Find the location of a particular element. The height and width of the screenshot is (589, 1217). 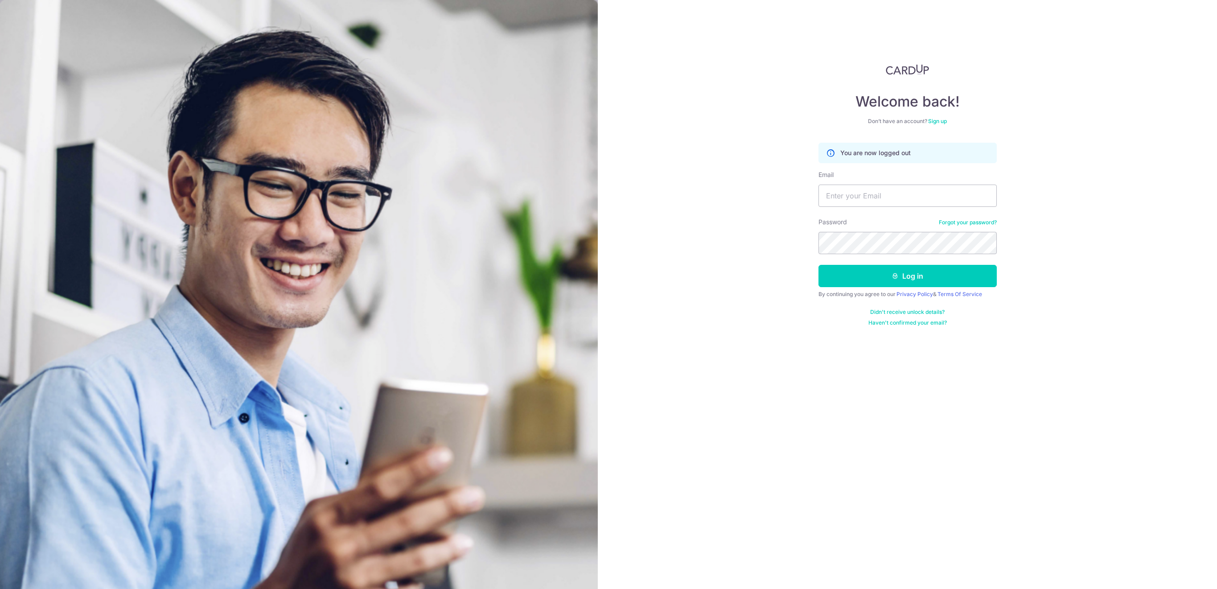

img: CardUp Logo is located at coordinates (908, 70).